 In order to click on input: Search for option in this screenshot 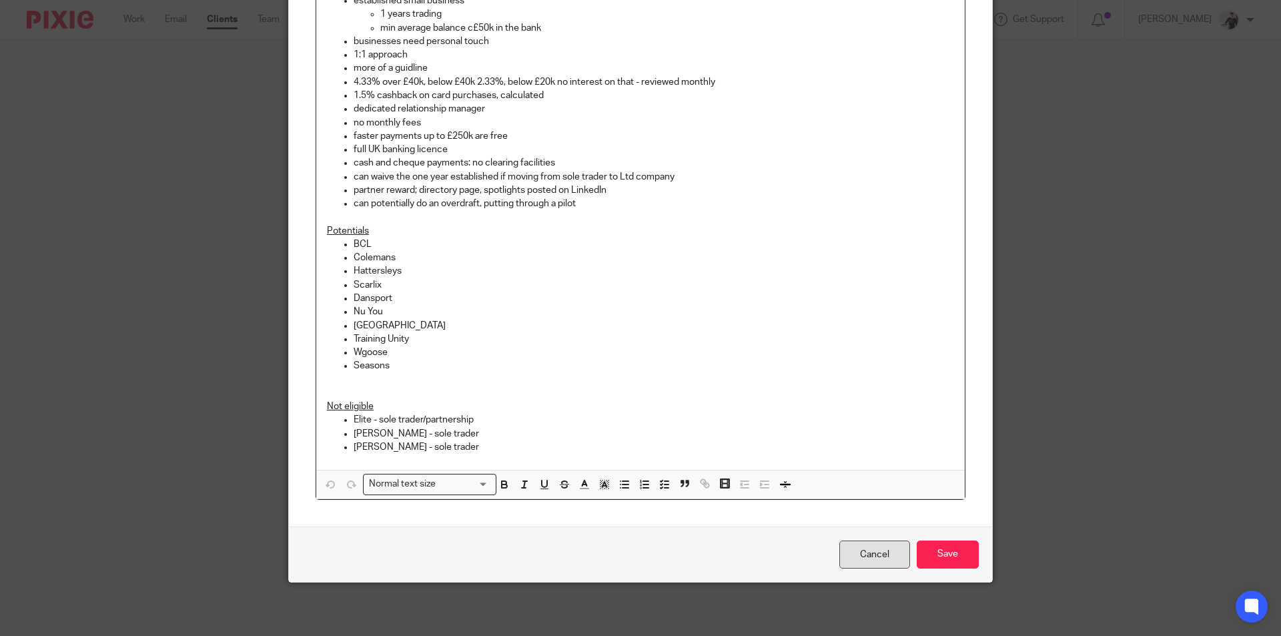, I will do `click(465, 484)`.